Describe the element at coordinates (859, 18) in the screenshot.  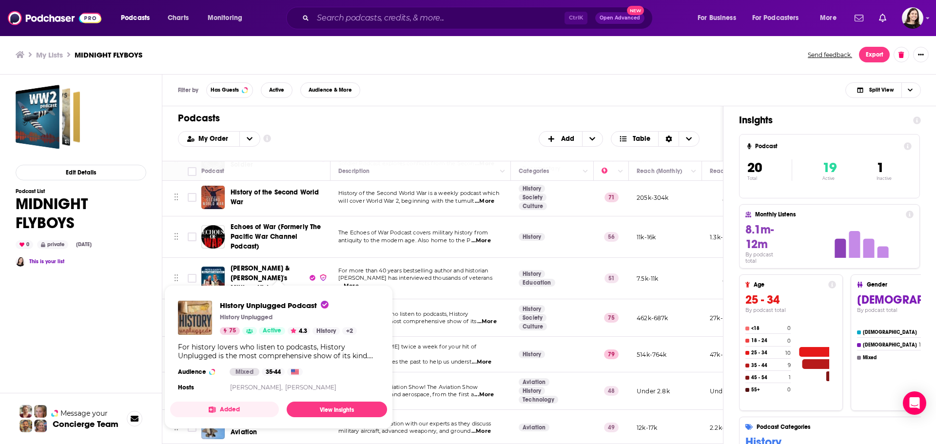
I see `a: Show notifications dropdown` at that location.